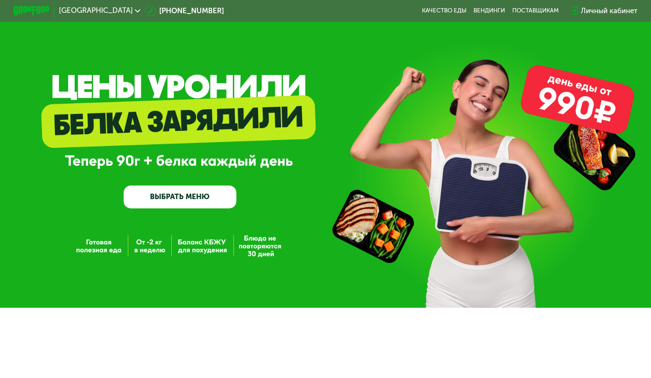  I want to click on a: Качество еды, so click(444, 10).